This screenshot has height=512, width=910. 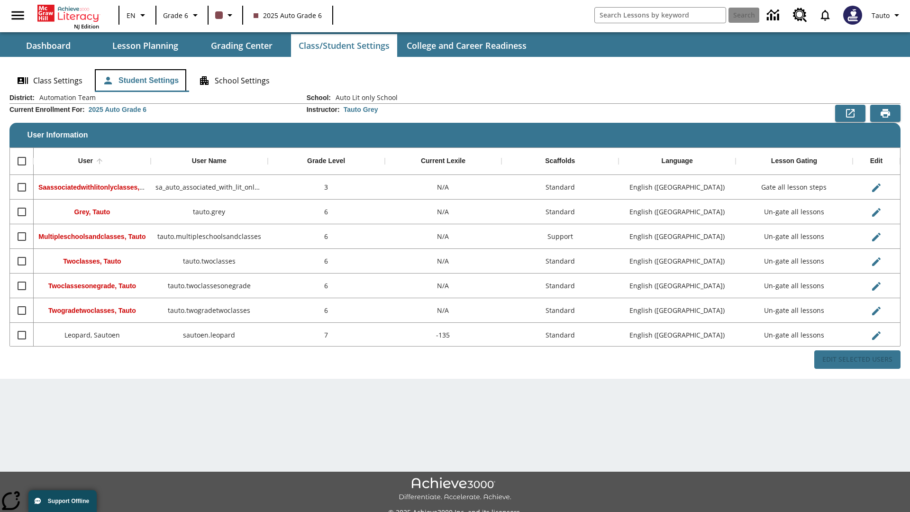 What do you see at coordinates (364, 98) in the screenshot?
I see `span: Auto Lit only School` at bounding box center [364, 98].